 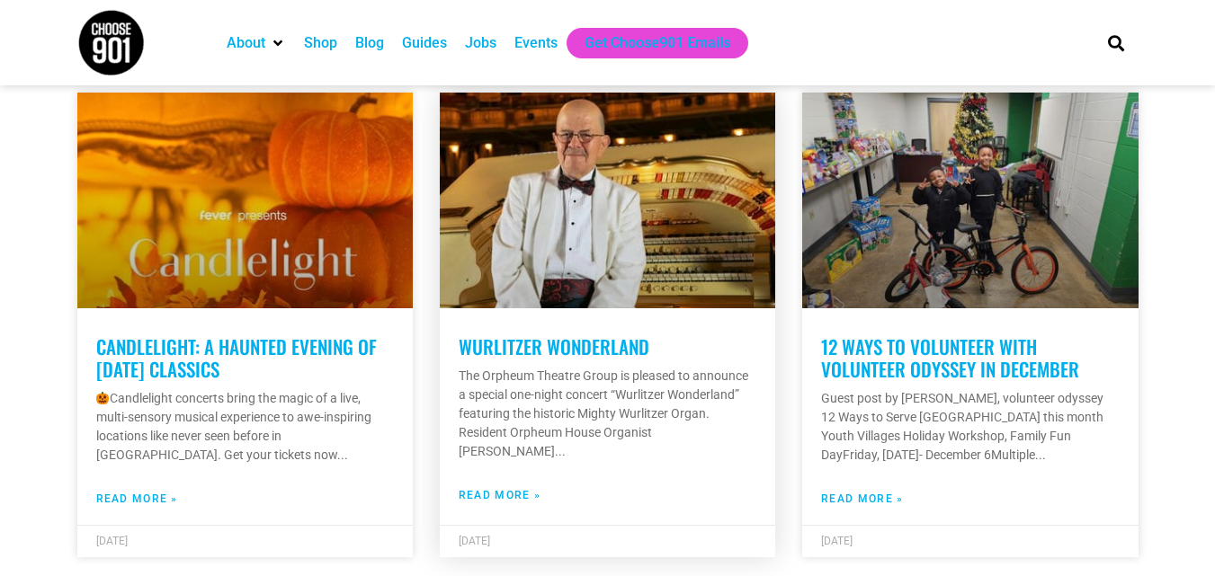 What do you see at coordinates (480, 43) in the screenshot?
I see `div: Jobs` at bounding box center [480, 43].